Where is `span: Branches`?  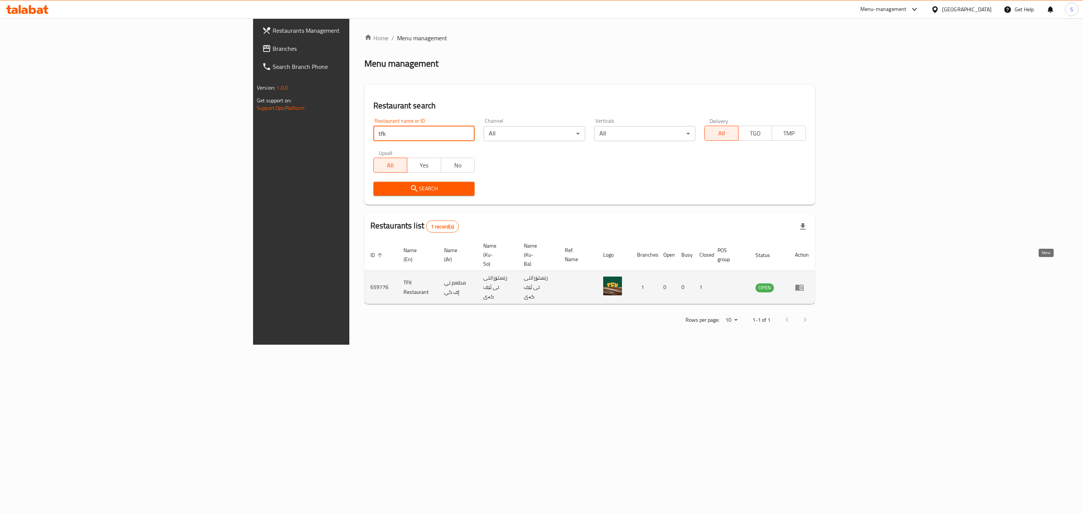 span: Branches is located at coordinates (350, 48).